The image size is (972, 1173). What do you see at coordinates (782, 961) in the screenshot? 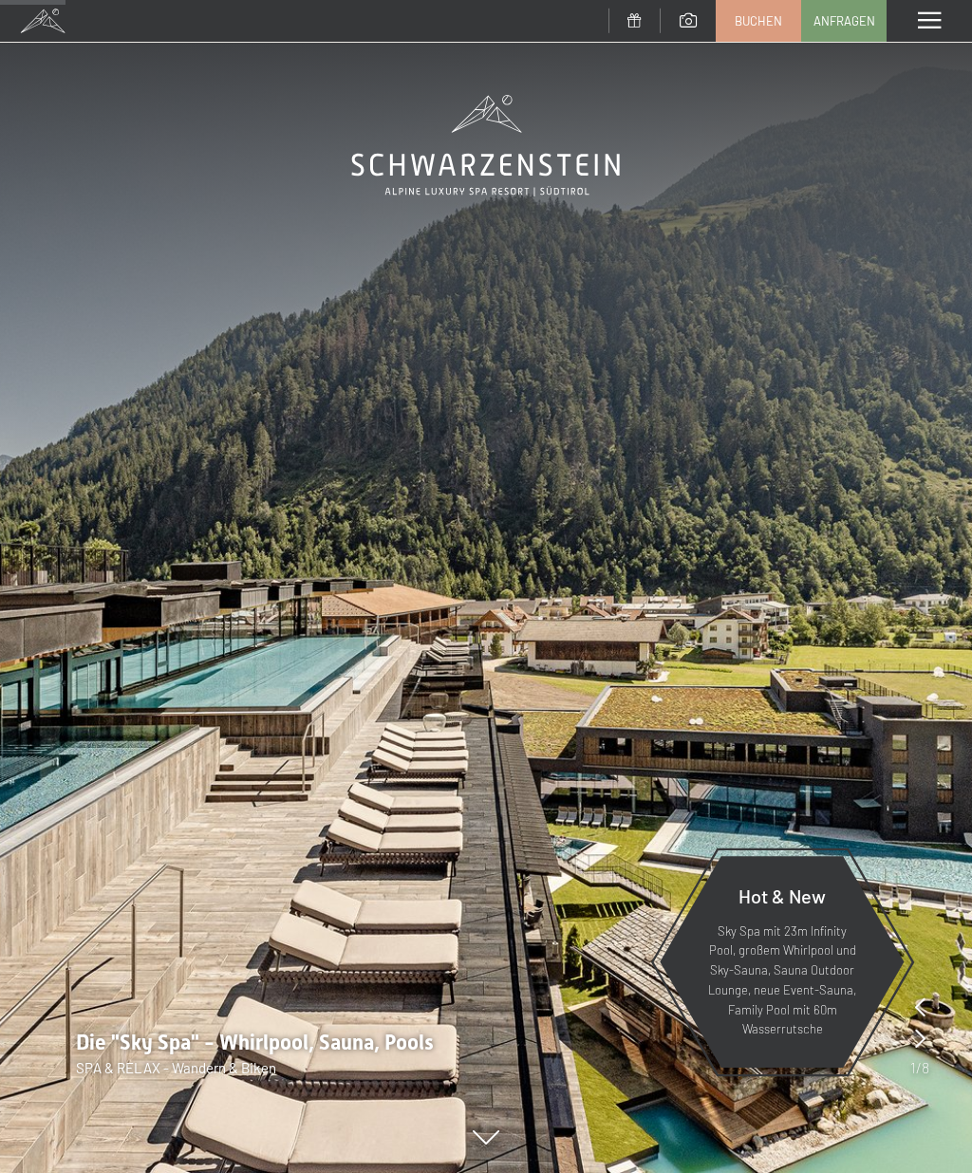
I see `a: Hot & New Sky Spa mit 23m Infinity Pool, großem Whirlpool und Sky-Sauna, Sauna Outdoor Lounge, ne...` at bounding box center [782, 961].